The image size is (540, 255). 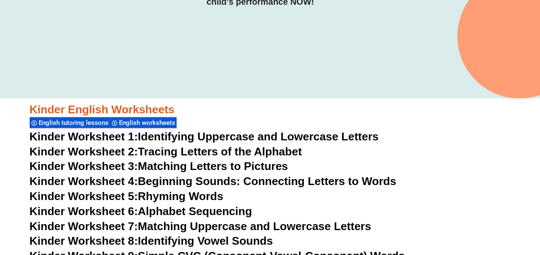 I want to click on a: Kinder Worksheet 7:Matching Uppercase and Lowercase Letters, so click(x=200, y=226).